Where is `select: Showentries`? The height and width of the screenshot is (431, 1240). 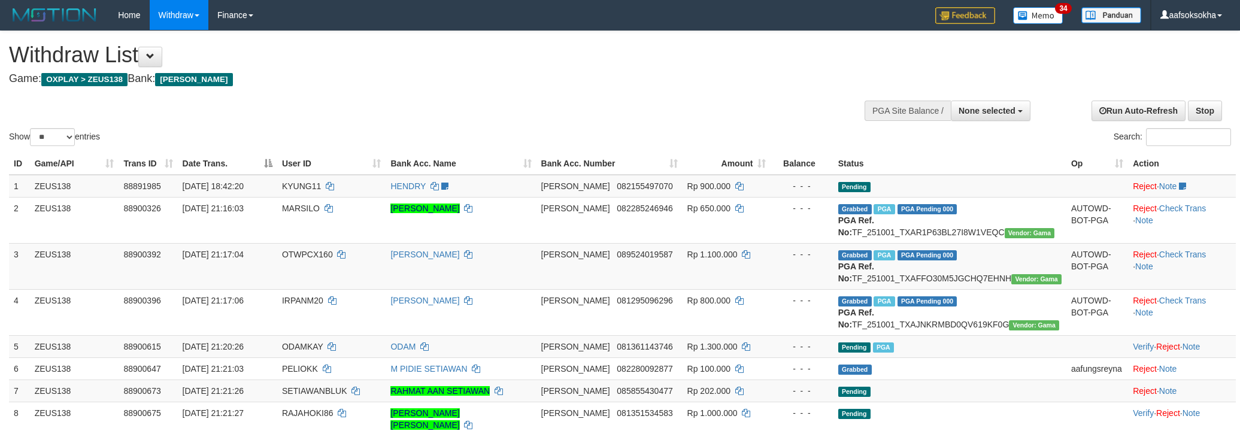
select: Showentries is located at coordinates (52, 137).